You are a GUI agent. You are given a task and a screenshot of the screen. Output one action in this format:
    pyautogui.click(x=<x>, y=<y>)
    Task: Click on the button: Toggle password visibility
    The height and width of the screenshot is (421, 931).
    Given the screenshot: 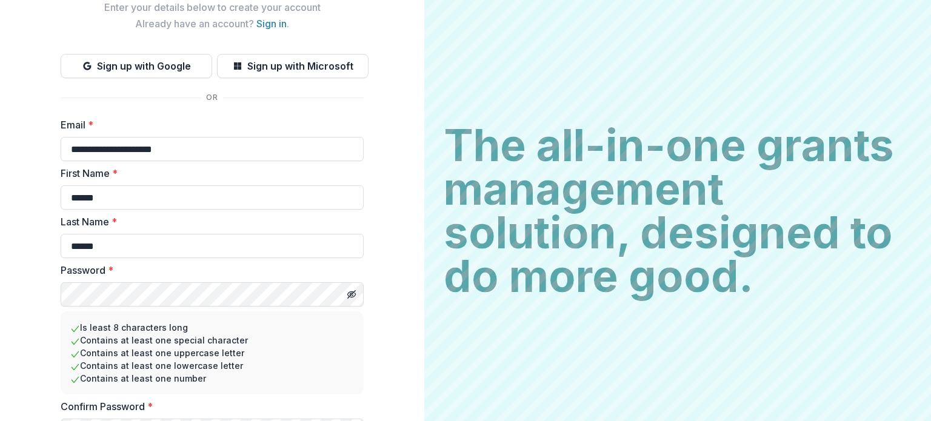 What is the action you would take?
    pyautogui.click(x=352, y=295)
    